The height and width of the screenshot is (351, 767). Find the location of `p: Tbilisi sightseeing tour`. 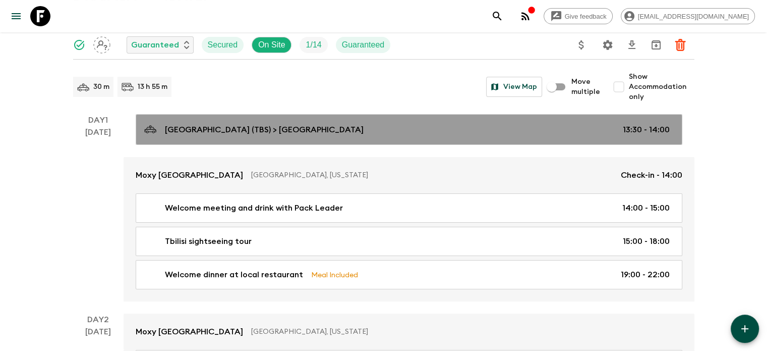

p: Tbilisi sightseeing tour is located at coordinates (208, 241).